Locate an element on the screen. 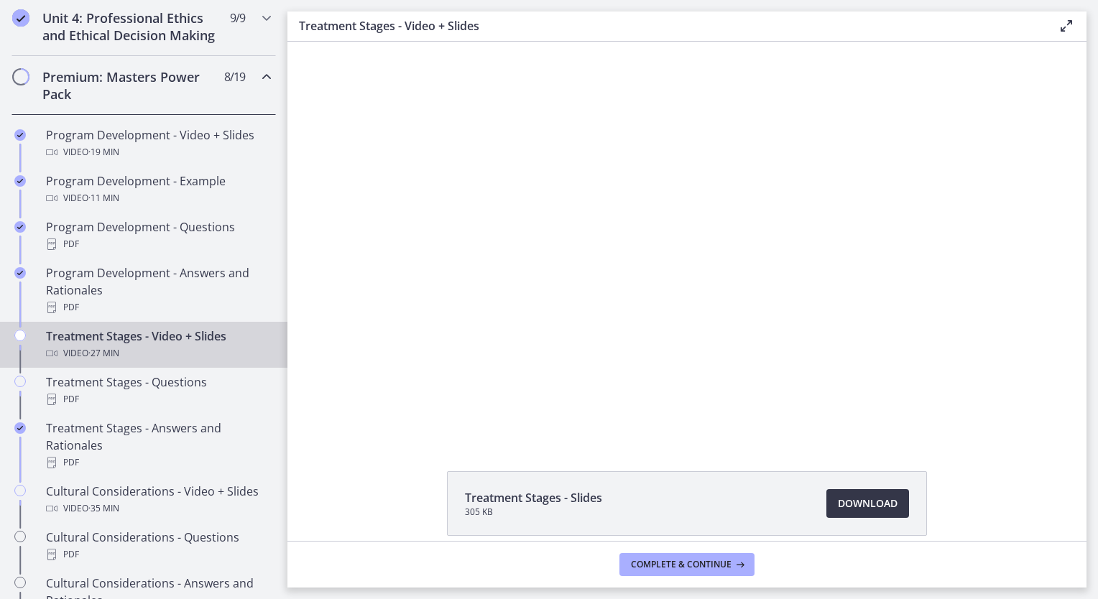 The height and width of the screenshot is (599, 1098). div: Program Development - Answers and Rationales is located at coordinates (158, 290).